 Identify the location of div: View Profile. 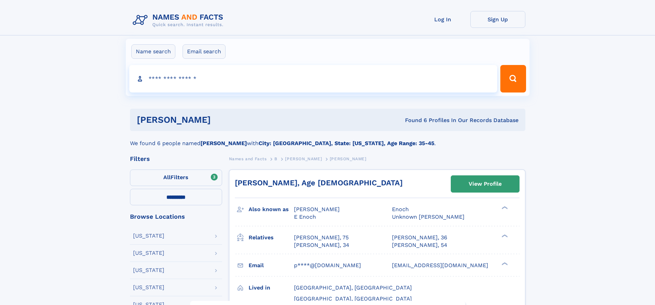
(485, 184).